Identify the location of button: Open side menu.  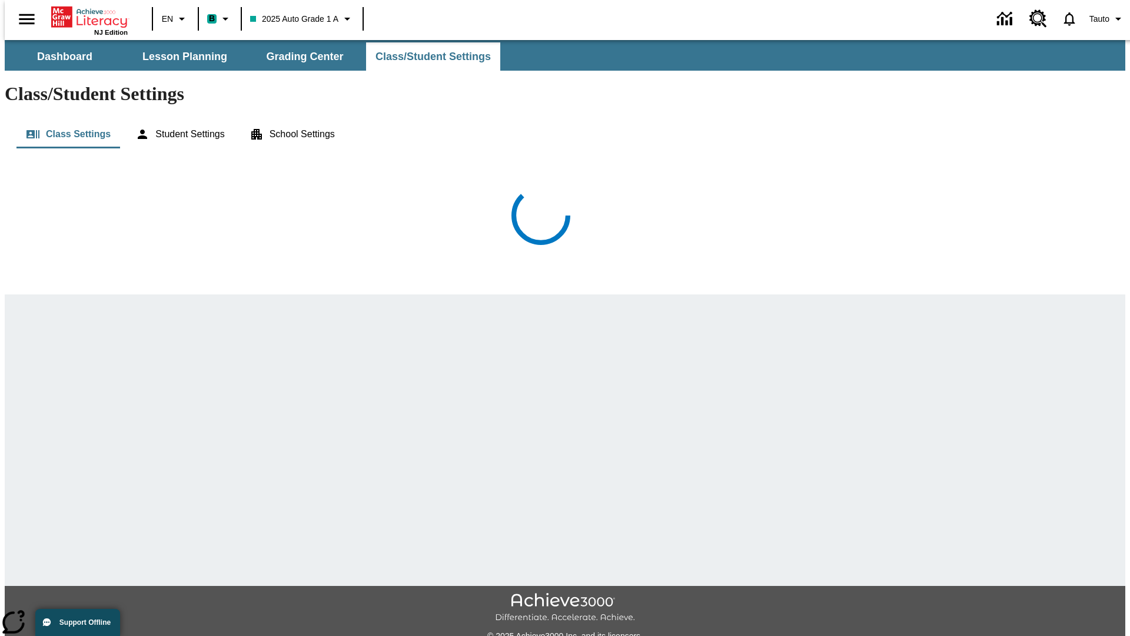
(26, 19).